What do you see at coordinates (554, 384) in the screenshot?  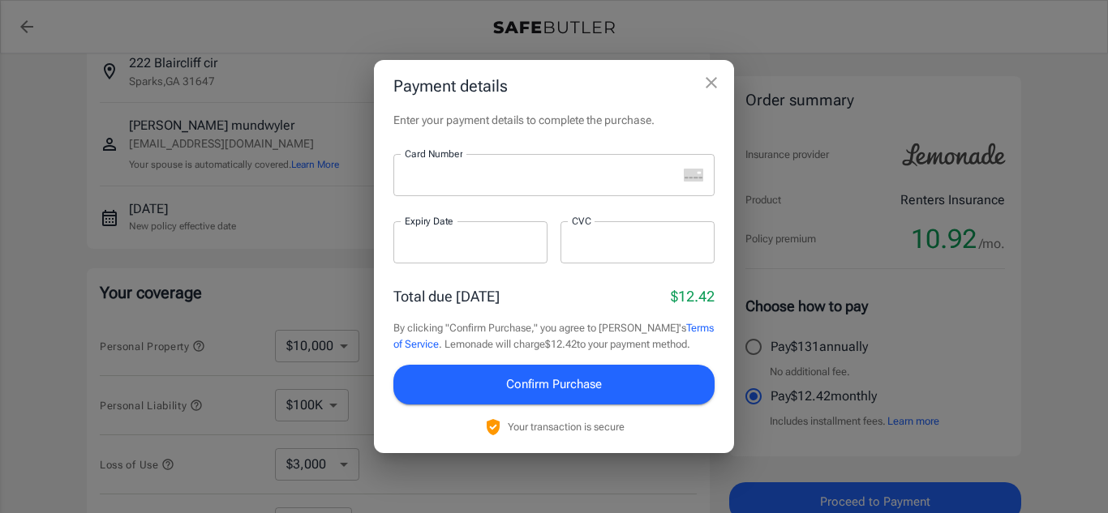 I see `button: Confirm Purchase` at bounding box center [554, 384].